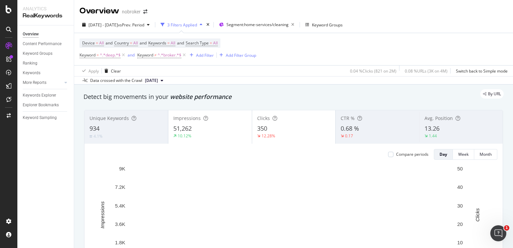  Describe the element at coordinates (30, 63) in the screenshot. I see `div: Ranking` at that location.